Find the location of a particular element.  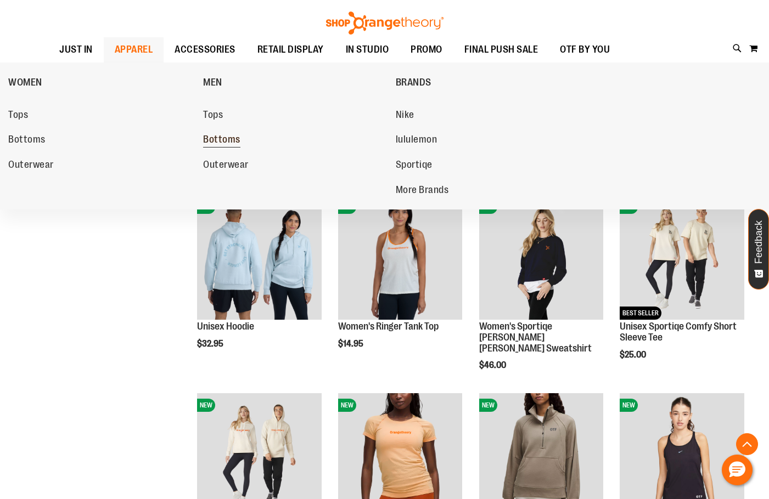

img: Image of Womens Ringer Tank is located at coordinates (400, 257).